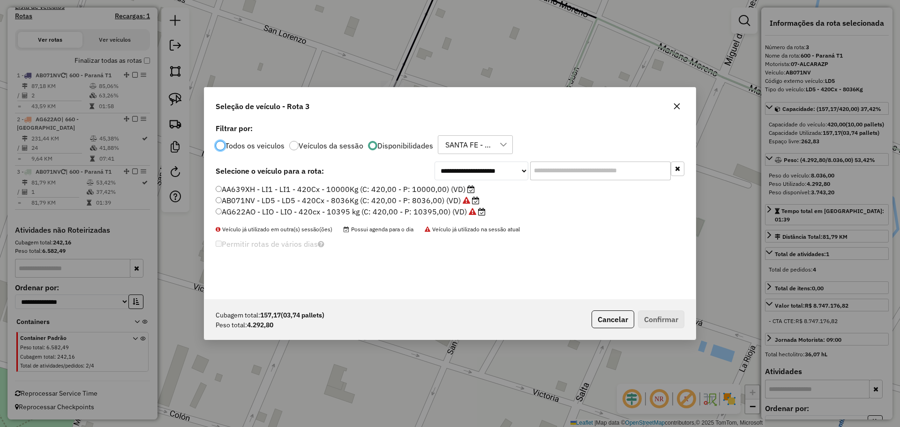 The height and width of the screenshot is (427, 900). What do you see at coordinates (612, 320) in the screenshot?
I see `button: Cancelar` at bounding box center [612, 320].